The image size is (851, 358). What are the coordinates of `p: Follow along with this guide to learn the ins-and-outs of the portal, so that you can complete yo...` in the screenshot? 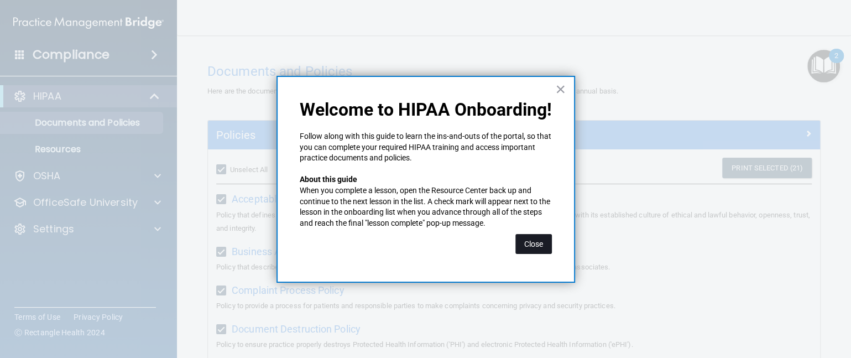 It's located at (426, 147).